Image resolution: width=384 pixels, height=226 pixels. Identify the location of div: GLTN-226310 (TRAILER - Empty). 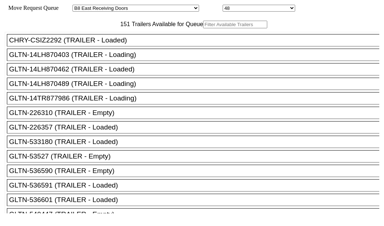
(196, 113).